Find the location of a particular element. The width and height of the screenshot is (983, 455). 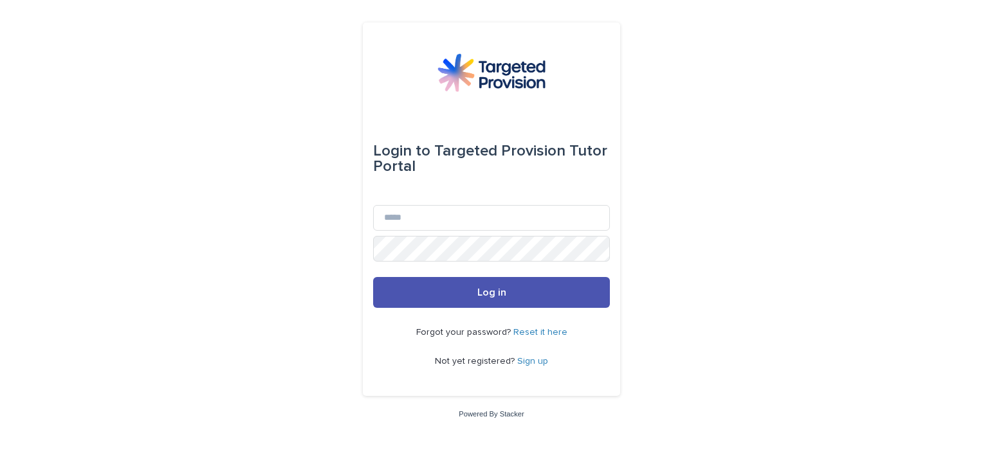

a: Powered By Stacker is located at coordinates (491, 414).